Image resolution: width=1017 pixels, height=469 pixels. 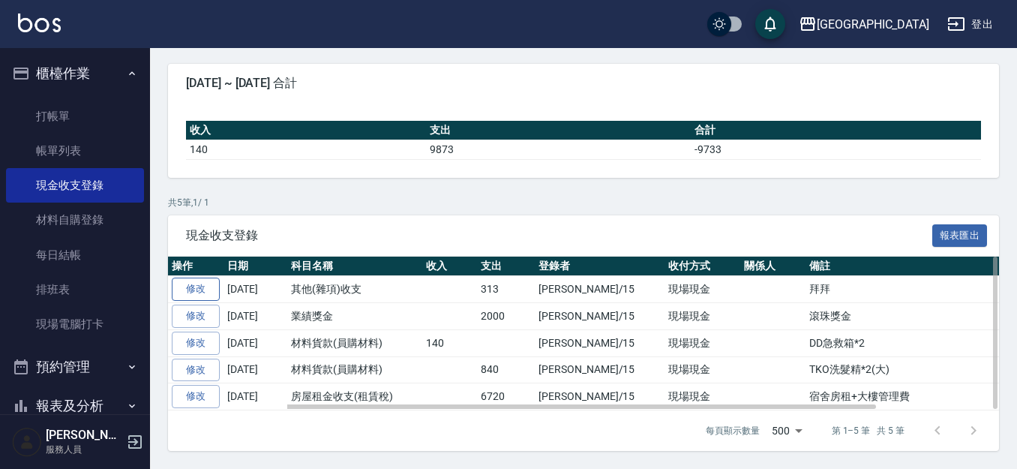 I want to click on td: 其他(雜項)收支, so click(x=355, y=290).